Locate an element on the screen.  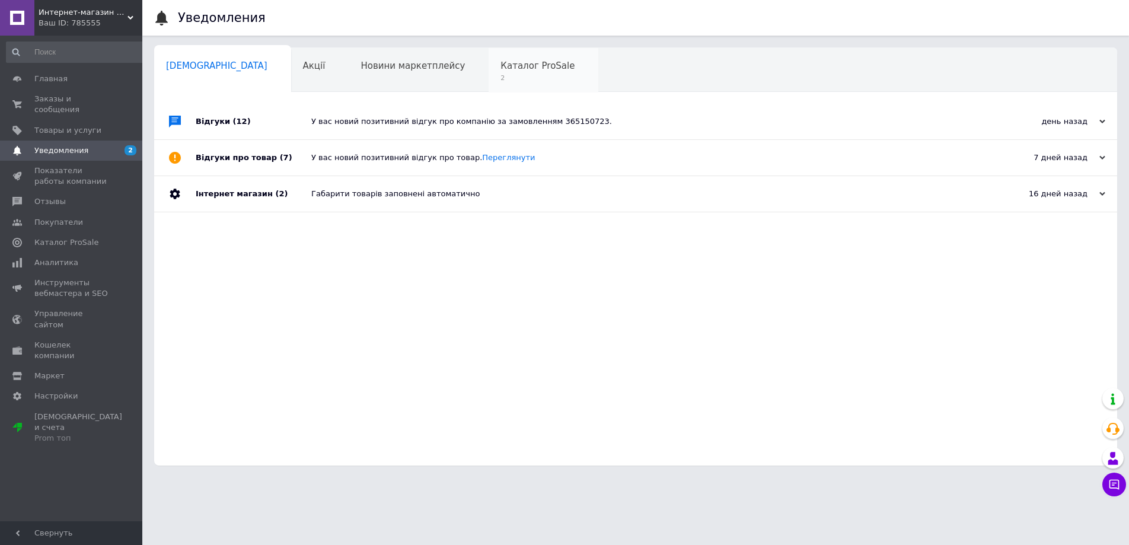
span: Маркет is located at coordinates (49, 376).